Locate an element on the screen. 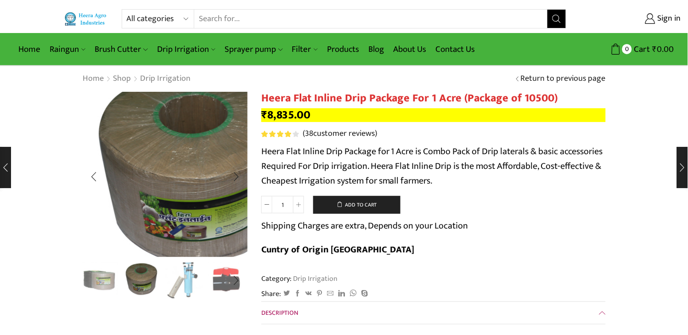 This screenshot has width=688, height=335. a: Flat Inline is located at coordinates (99, 280).